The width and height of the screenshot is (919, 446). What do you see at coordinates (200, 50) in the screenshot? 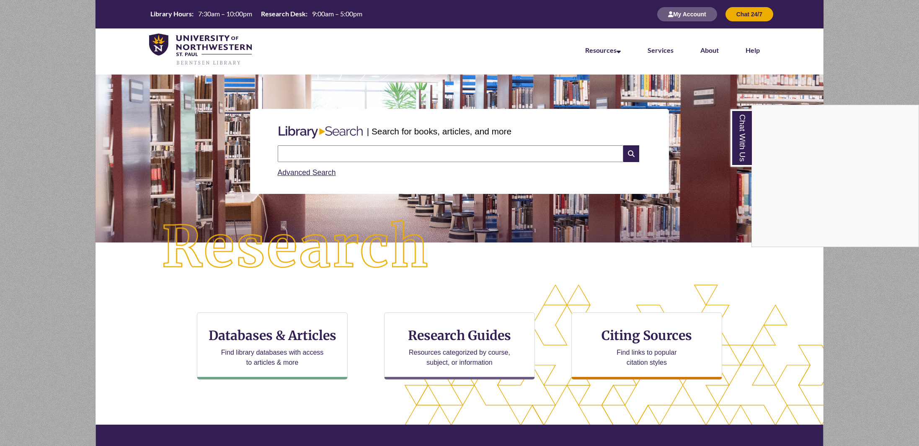
I see `img: UNWSP Library Logo` at bounding box center [200, 50].